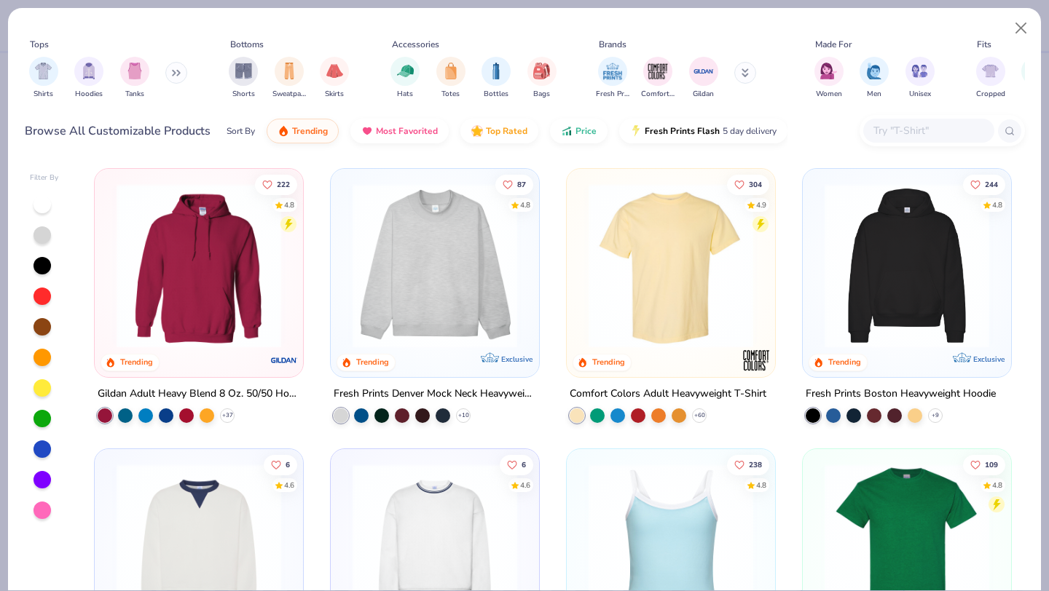  What do you see at coordinates (405, 94) in the screenshot?
I see `span: Hats` at bounding box center [405, 94].